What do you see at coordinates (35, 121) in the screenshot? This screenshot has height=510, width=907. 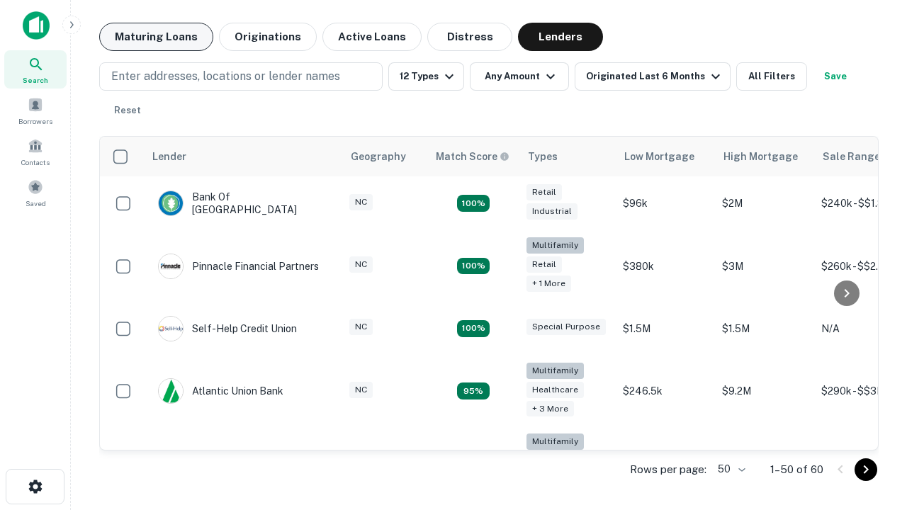 I see `span: Borrowers` at bounding box center [35, 121].